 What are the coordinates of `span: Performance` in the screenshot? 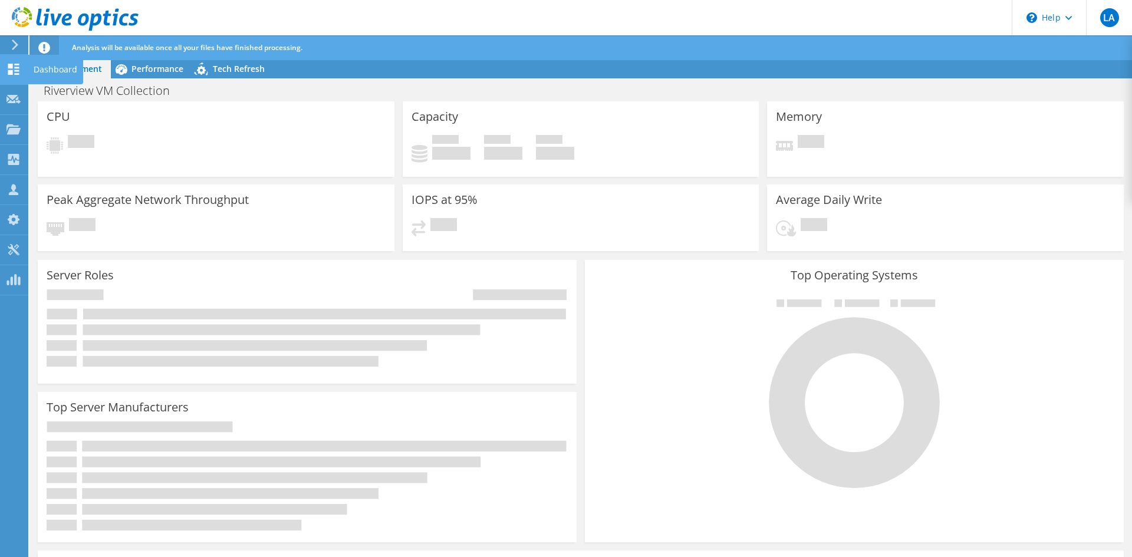 It's located at (157, 68).